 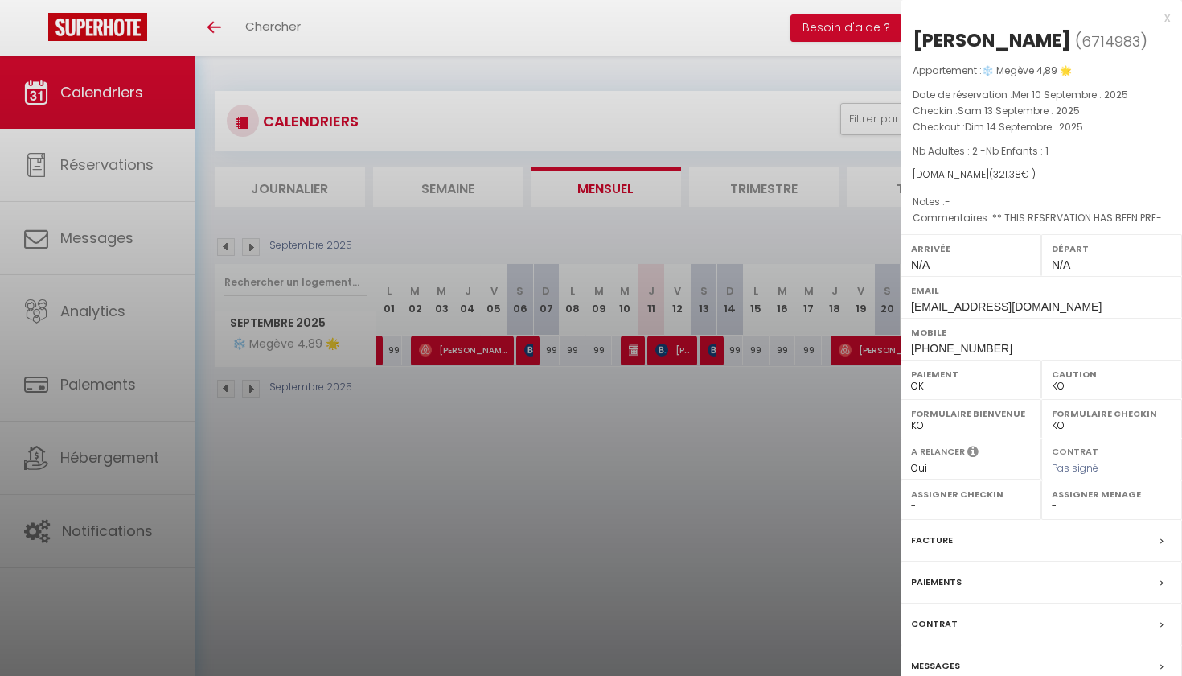 What do you see at coordinates (1111, 413) in the screenshot?
I see `label: Formulaire Checkin` at bounding box center [1111, 413].